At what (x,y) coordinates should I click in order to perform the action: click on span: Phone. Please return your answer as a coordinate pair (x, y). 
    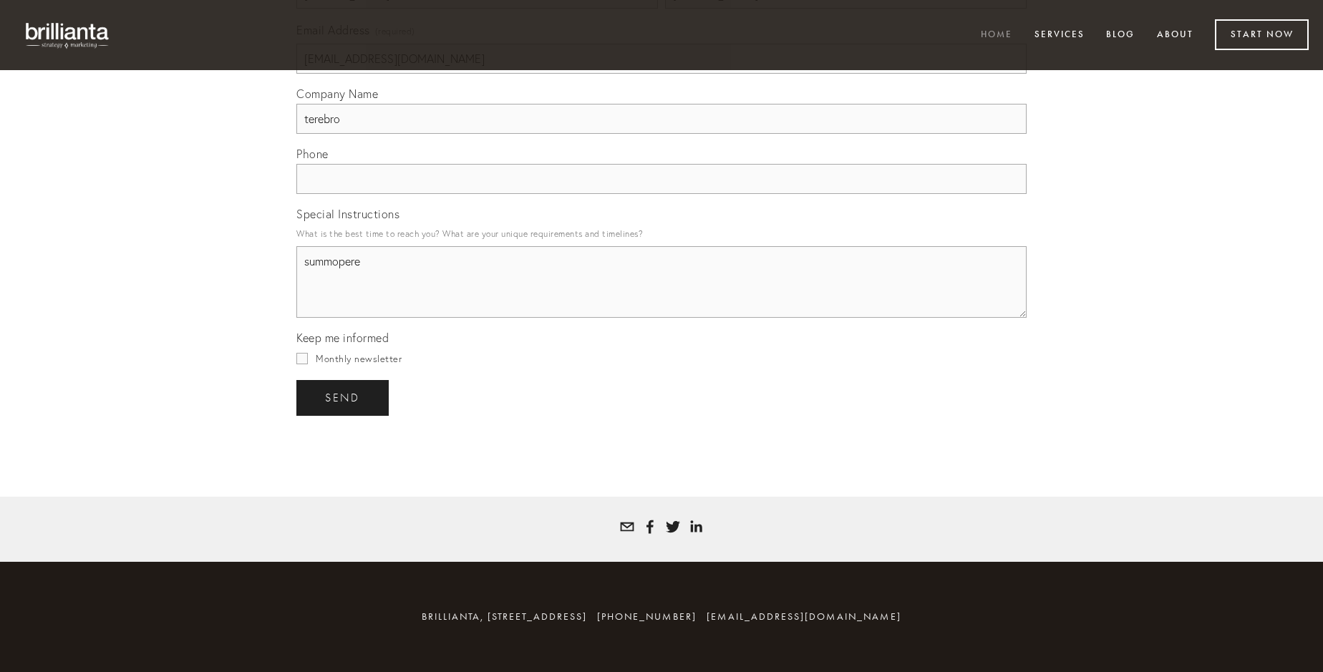
    Looking at the image, I should click on (312, 154).